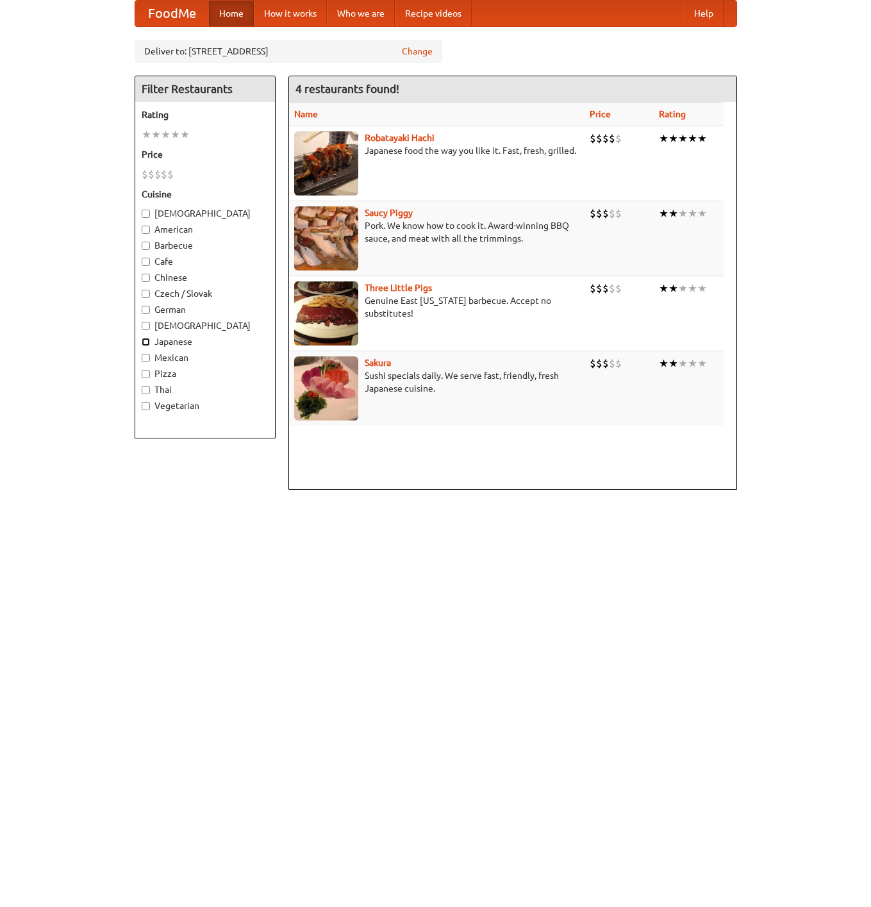  Describe the element at coordinates (205, 294) in the screenshot. I see `label: Czech / Slovak` at that location.